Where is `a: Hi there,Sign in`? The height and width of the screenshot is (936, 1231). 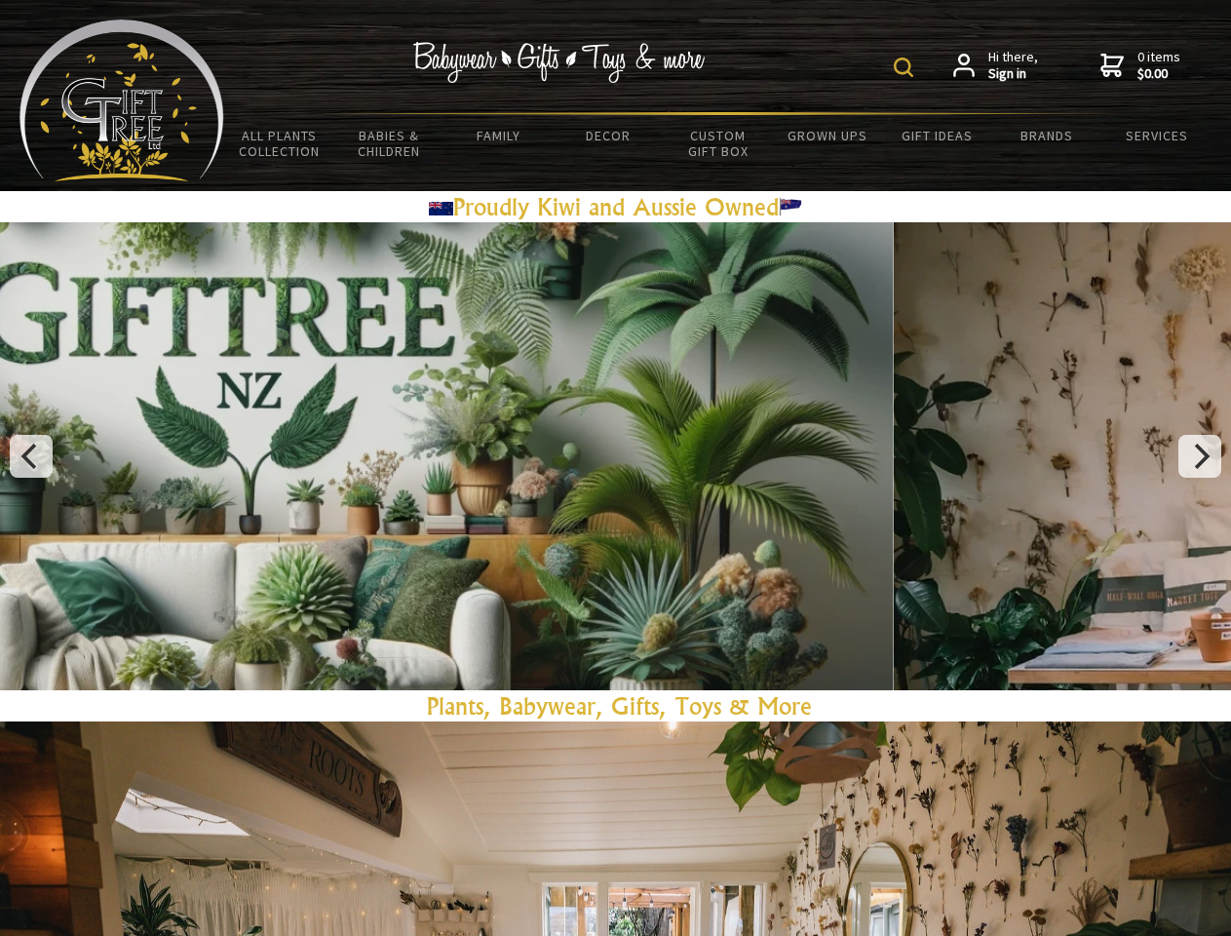
a: Hi there,Sign in is located at coordinates (995, 65).